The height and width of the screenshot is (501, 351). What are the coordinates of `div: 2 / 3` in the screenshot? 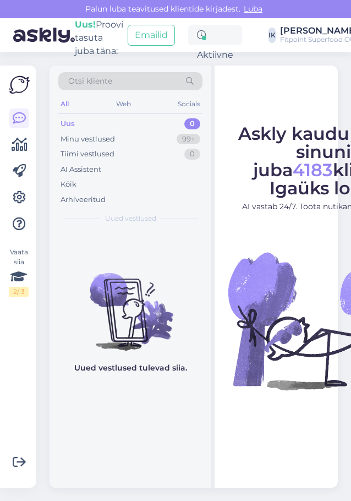 It's located at (19, 292).